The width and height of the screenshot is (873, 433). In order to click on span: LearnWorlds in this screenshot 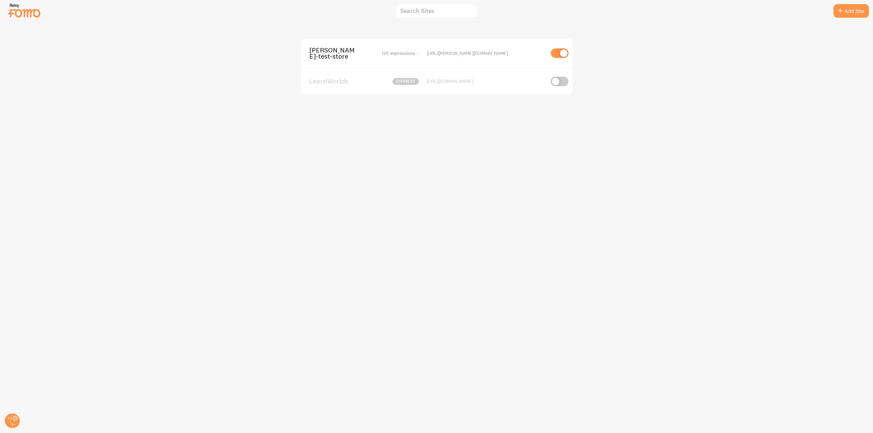, I will do `click(337, 81)`.